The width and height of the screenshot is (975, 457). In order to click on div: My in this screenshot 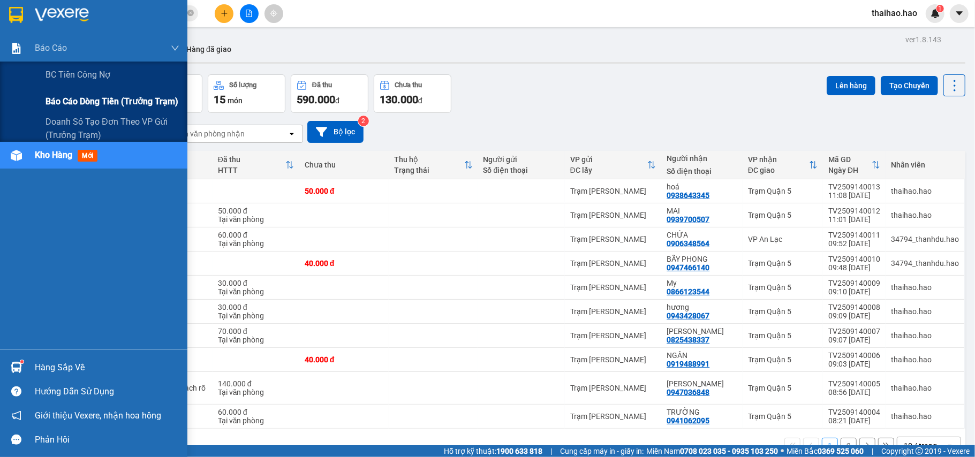, I will do `click(702, 283)`.